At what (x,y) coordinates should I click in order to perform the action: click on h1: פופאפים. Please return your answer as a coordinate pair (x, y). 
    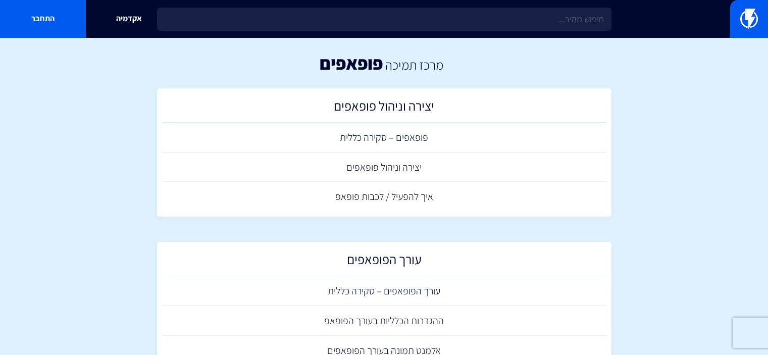
    Looking at the image, I should click on (351, 63).